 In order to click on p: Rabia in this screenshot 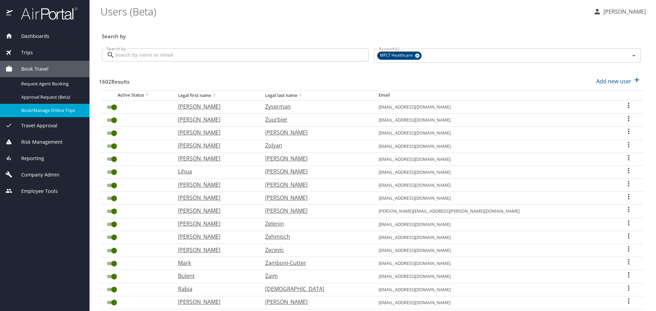, I will do `click(214, 289)`.